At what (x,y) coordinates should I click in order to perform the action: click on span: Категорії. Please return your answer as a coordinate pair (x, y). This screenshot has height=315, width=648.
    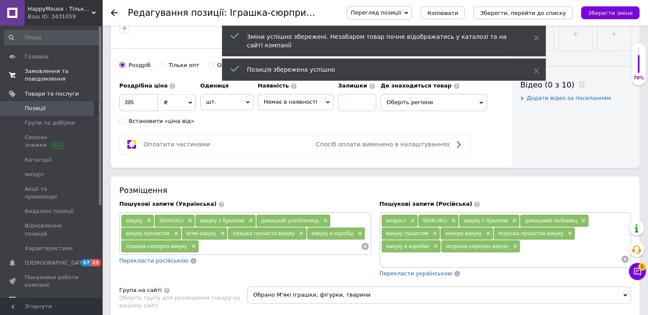
    Looking at the image, I should click on (38, 160).